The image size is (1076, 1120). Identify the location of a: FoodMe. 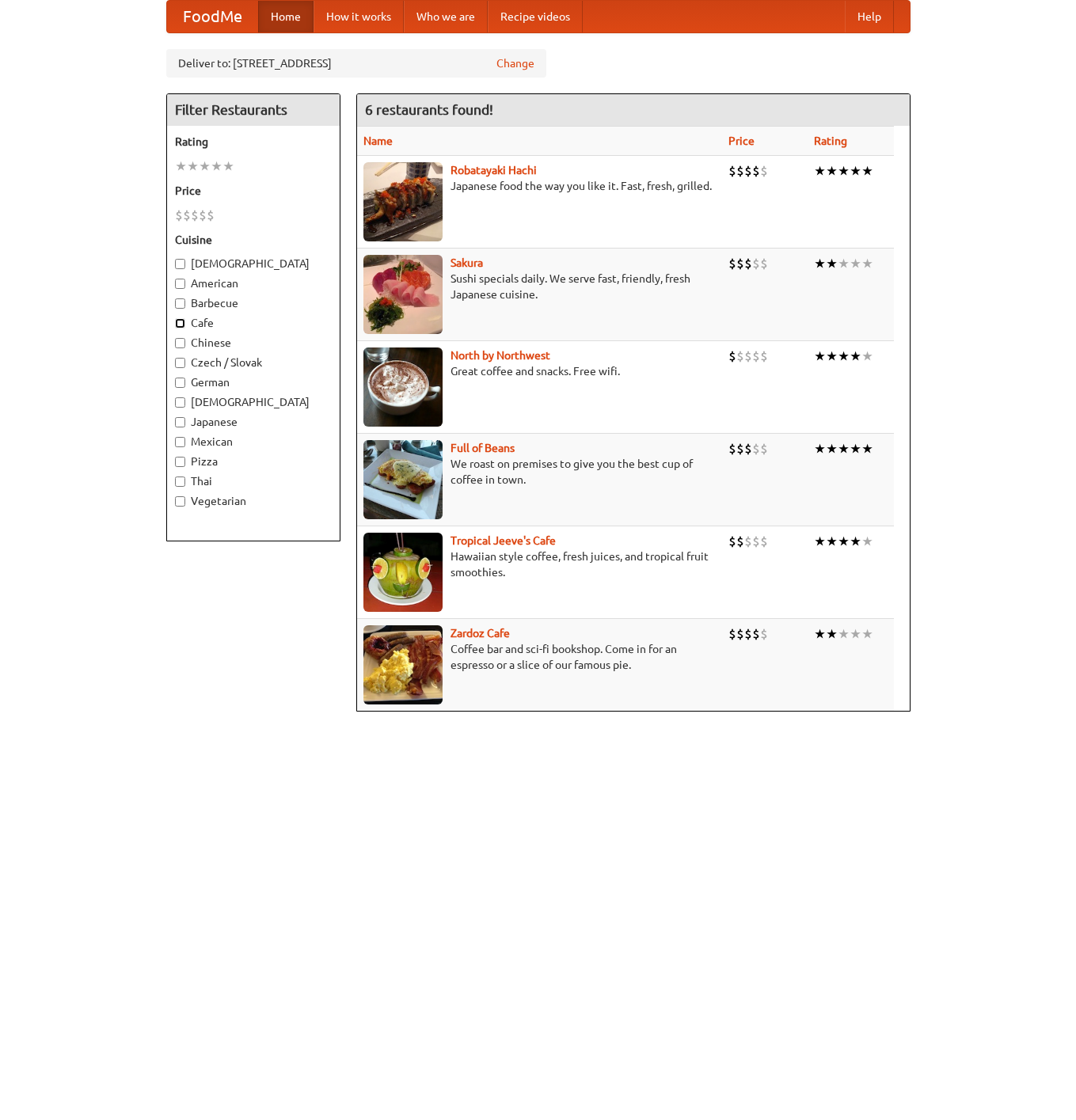
(212, 17).